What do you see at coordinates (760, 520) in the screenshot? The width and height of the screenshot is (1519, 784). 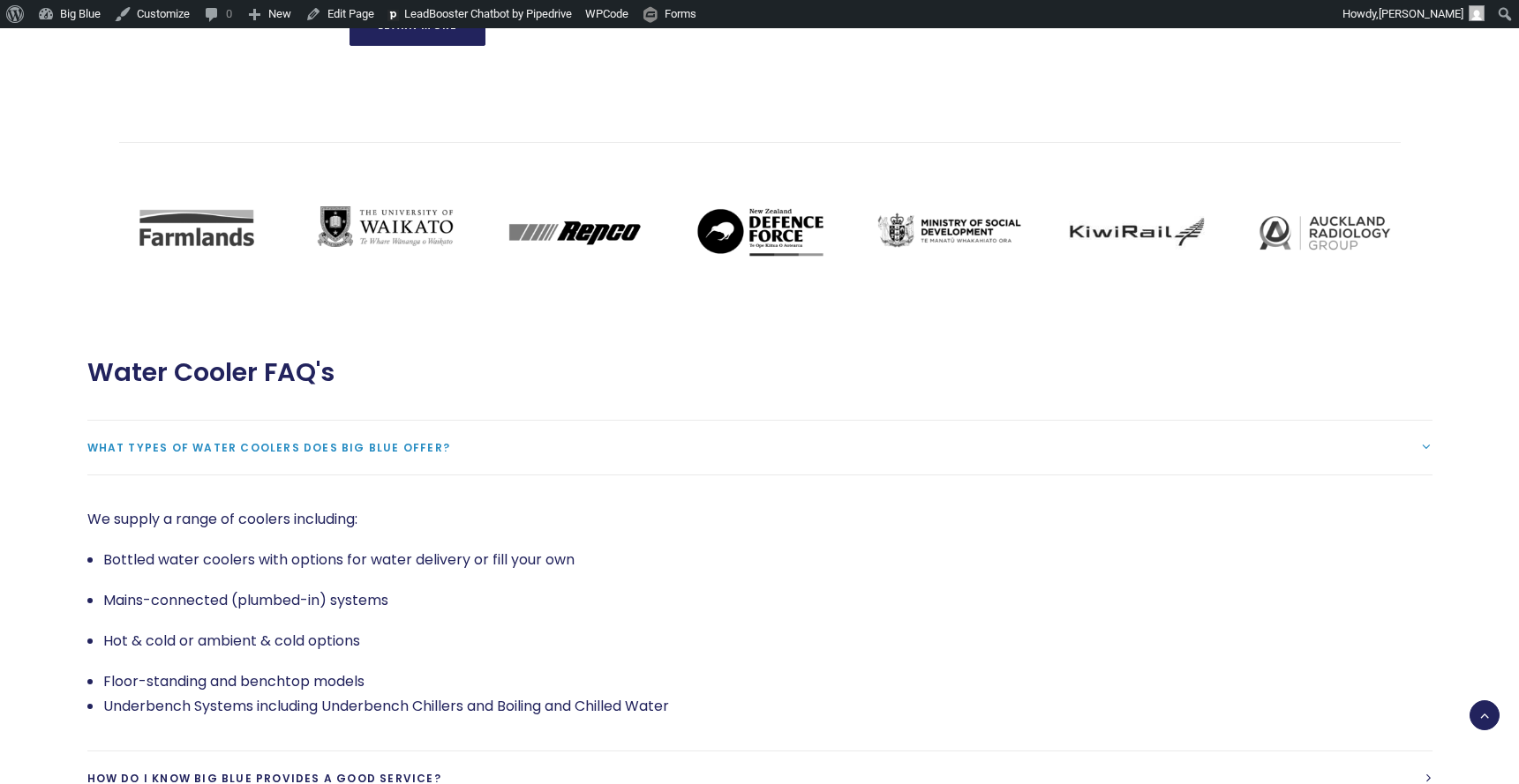 I see `p: We supply a range of coolers including:` at bounding box center [760, 520].